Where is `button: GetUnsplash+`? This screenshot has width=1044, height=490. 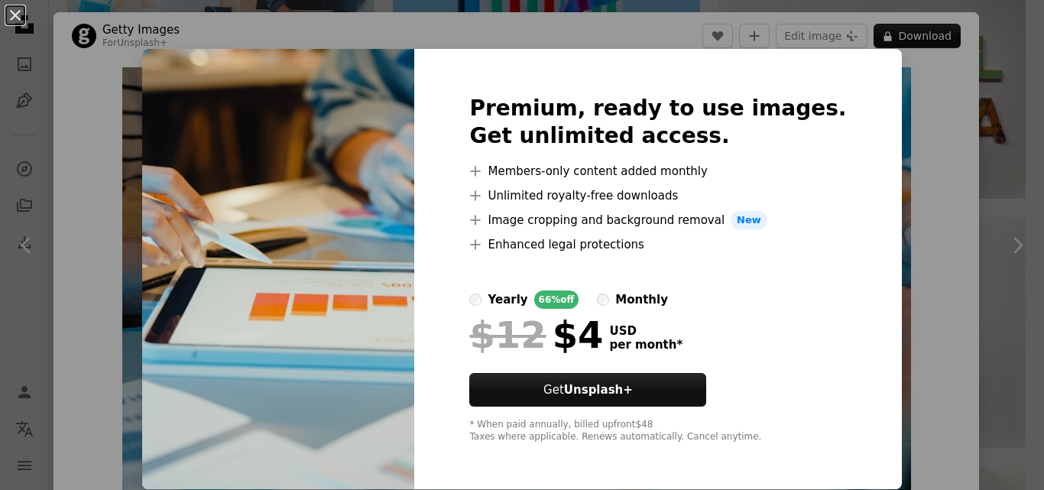
button: GetUnsplash+ is located at coordinates (588, 390).